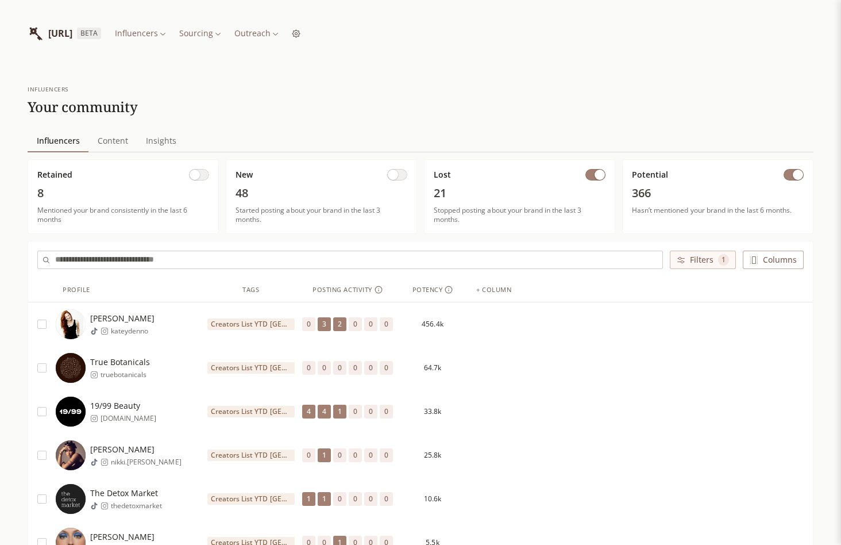 The width and height of the screenshot is (841, 545). I want to click on span: Stopped posting about your brand in the last 3 months., so click(519, 215).